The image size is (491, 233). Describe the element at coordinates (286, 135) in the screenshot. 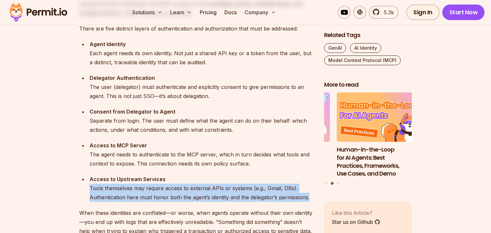

I see `li: 1 of 3` at that location.